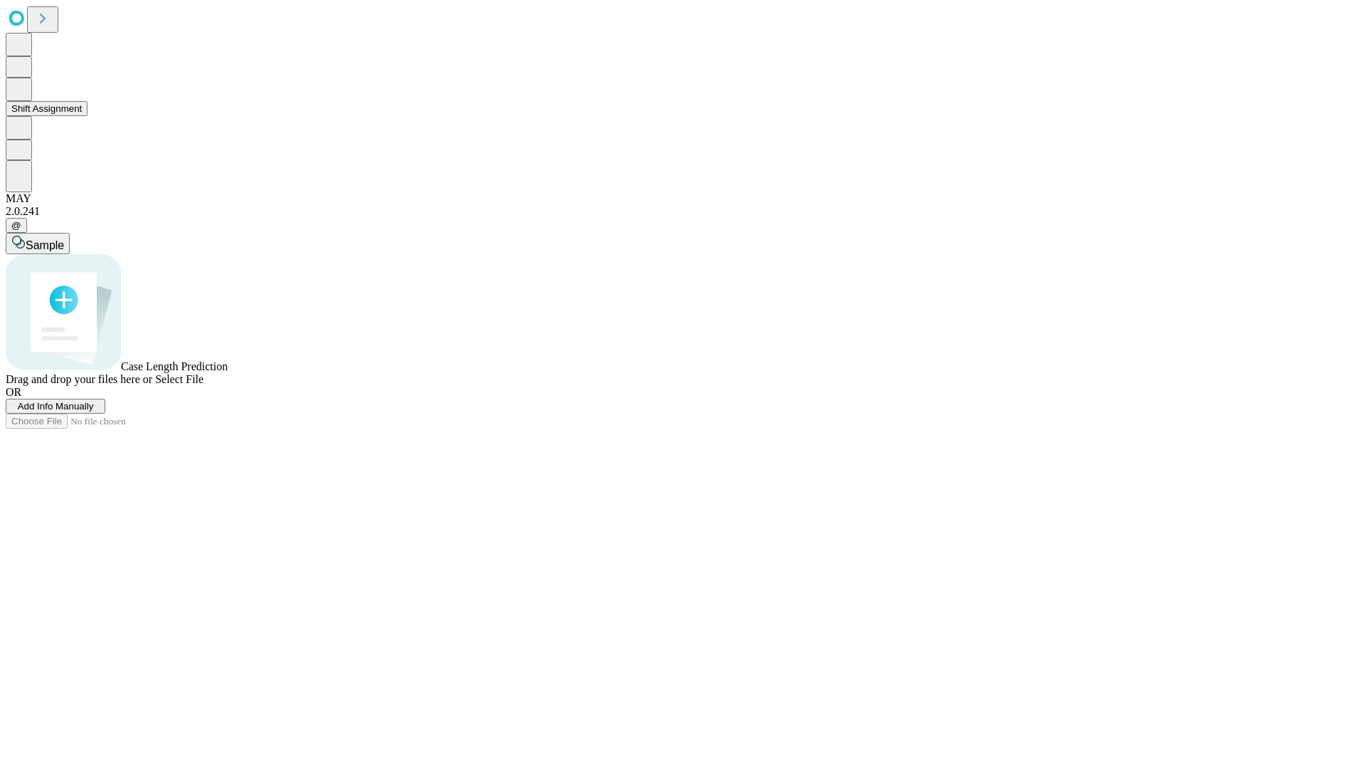  I want to click on button: Sample, so click(38, 243).